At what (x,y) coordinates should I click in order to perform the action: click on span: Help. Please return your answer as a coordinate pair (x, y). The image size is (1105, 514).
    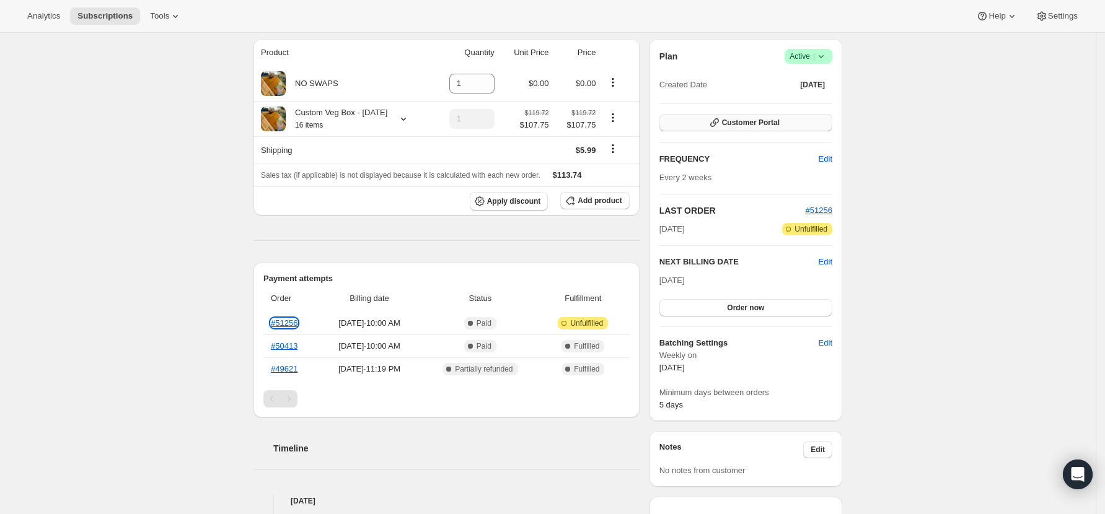
    Looking at the image, I should click on (996, 16).